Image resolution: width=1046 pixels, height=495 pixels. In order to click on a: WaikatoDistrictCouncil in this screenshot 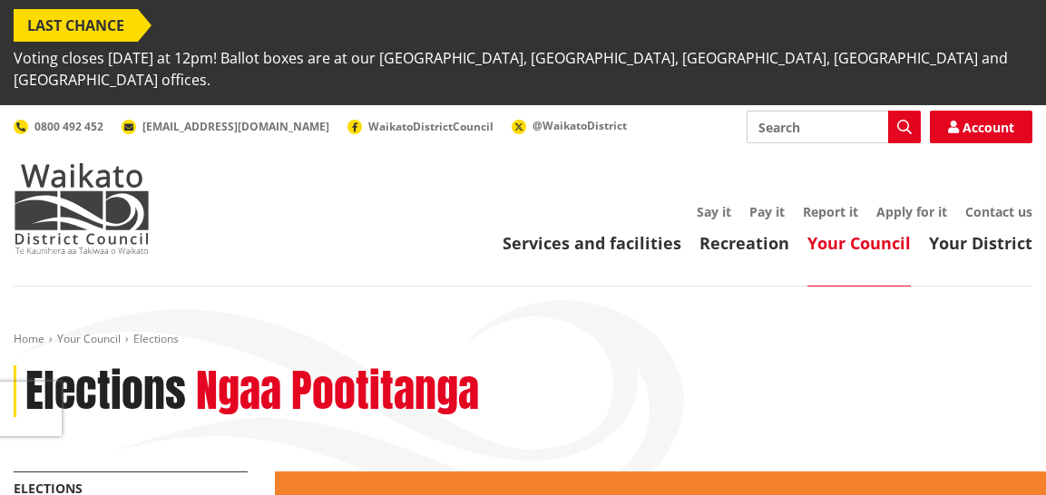, I will do `click(420, 126)`.